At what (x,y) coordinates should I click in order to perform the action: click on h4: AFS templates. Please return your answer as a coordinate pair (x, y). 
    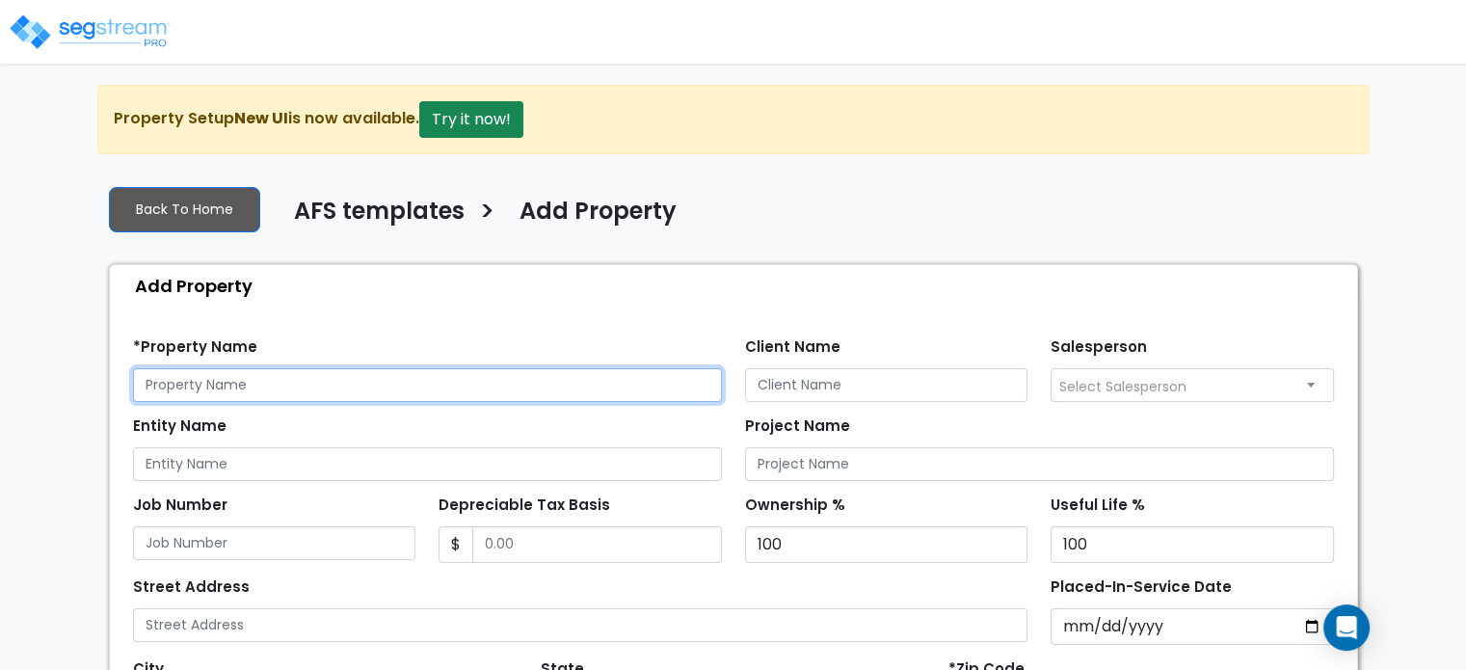
    Looking at the image, I should click on (379, 214).